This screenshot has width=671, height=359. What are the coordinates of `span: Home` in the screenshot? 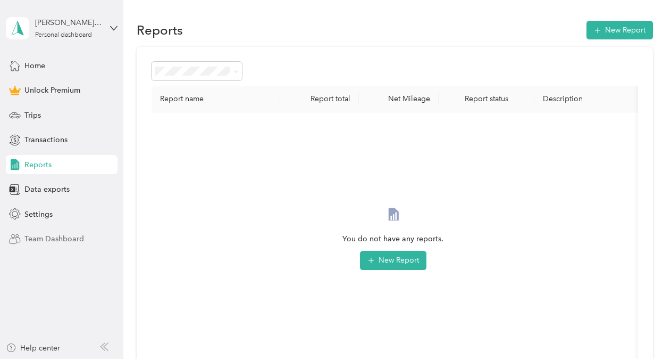 It's located at (35, 65).